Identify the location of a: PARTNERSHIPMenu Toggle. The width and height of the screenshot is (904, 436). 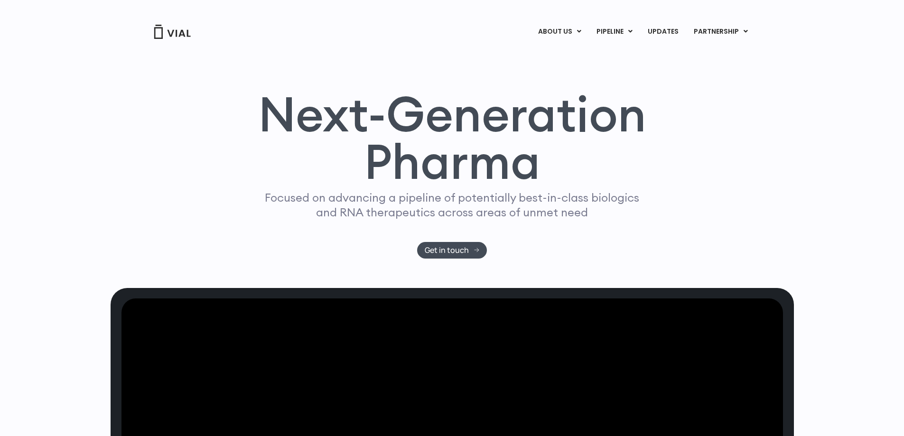
(721, 32).